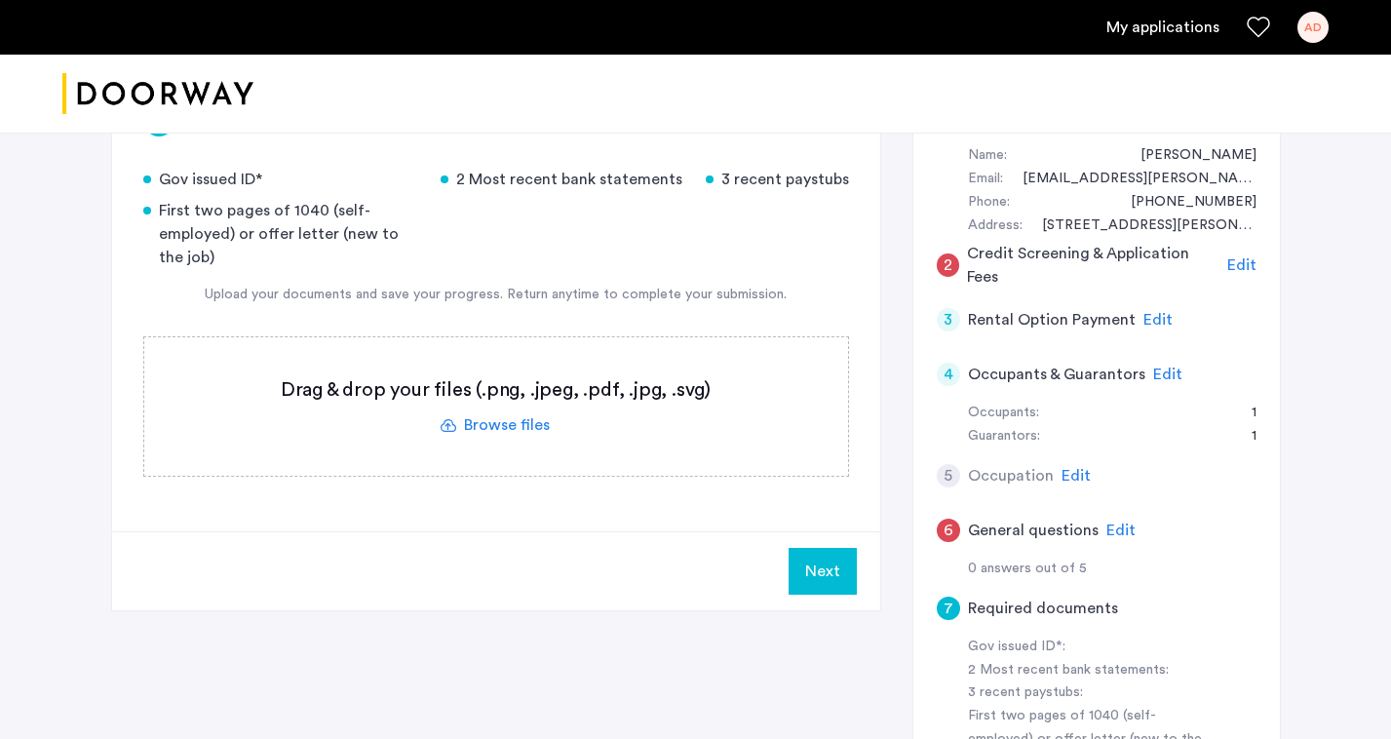 The width and height of the screenshot is (1391, 739). What do you see at coordinates (1258, 27) in the screenshot?
I see `a: Favorites` at bounding box center [1258, 27].